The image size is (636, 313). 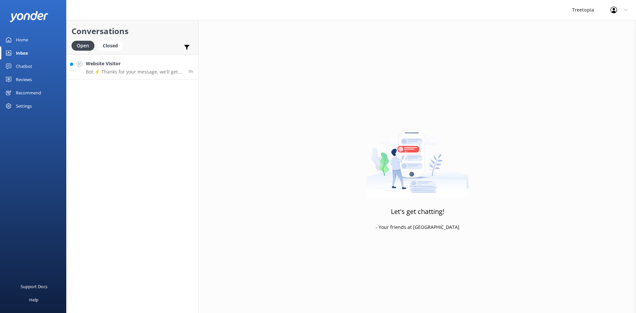 What do you see at coordinates (22, 53) in the screenshot?
I see `div: Inbox` at bounding box center [22, 53].